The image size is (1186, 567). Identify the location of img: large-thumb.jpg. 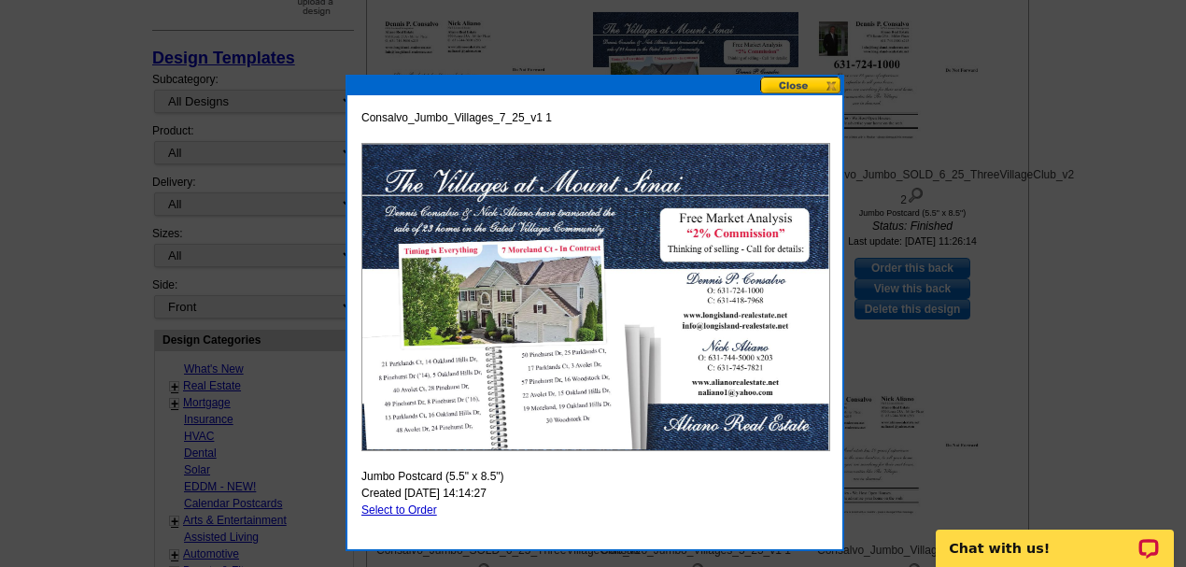
(596, 297).